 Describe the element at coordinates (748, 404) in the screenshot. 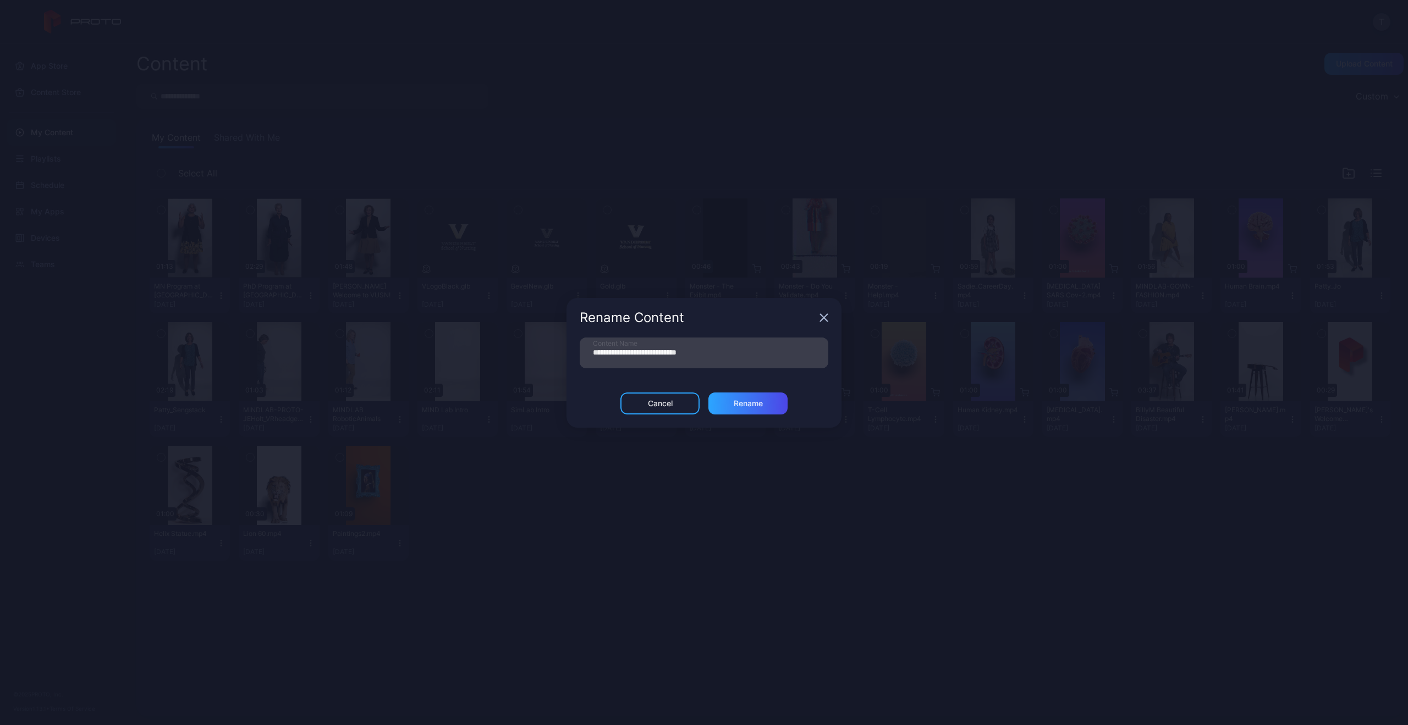

I see `div: Rename` at that location.